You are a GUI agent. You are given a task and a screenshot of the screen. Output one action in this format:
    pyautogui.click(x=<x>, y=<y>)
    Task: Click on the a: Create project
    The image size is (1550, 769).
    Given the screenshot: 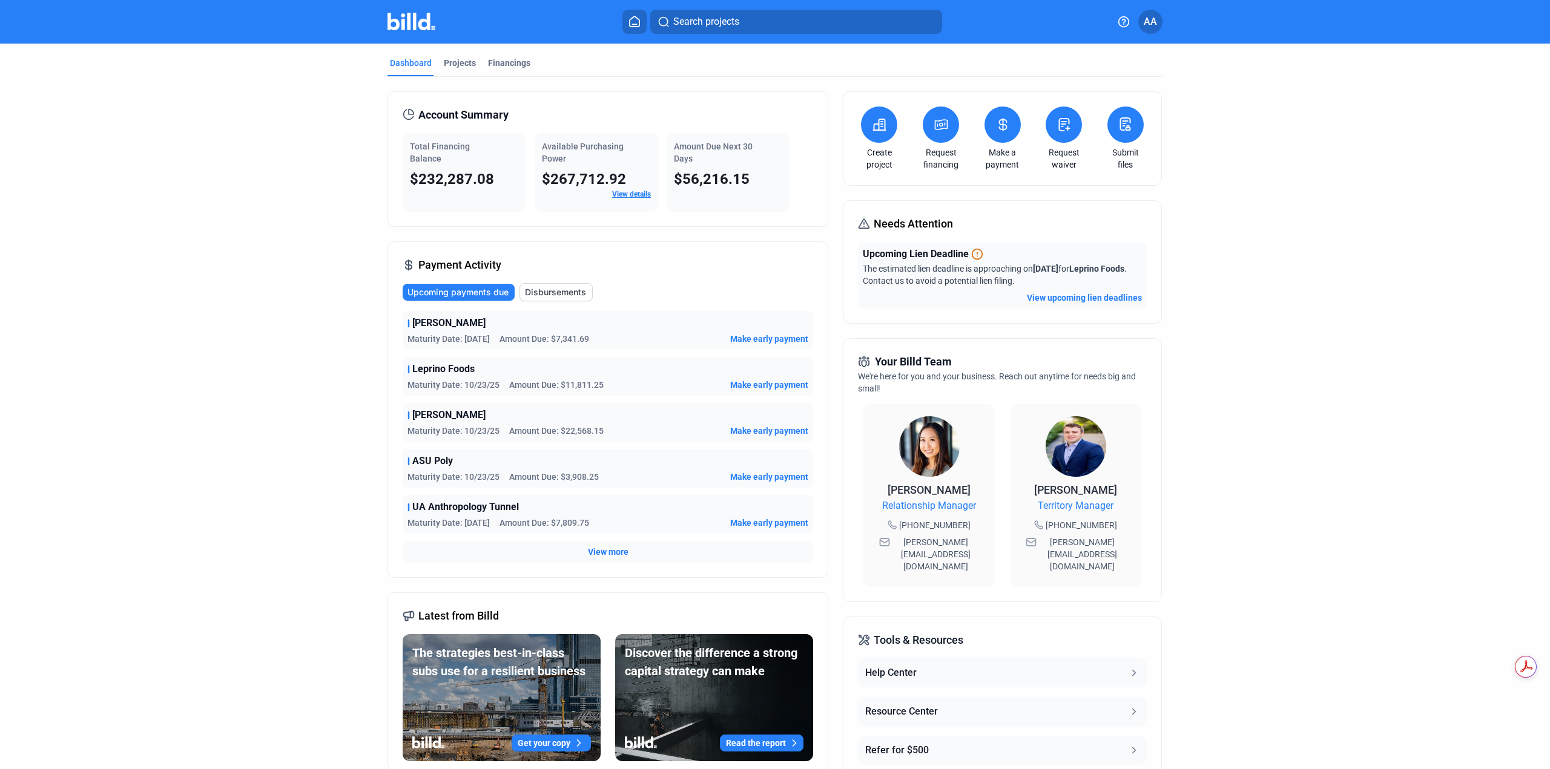 What is the action you would take?
    pyautogui.click(x=879, y=159)
    